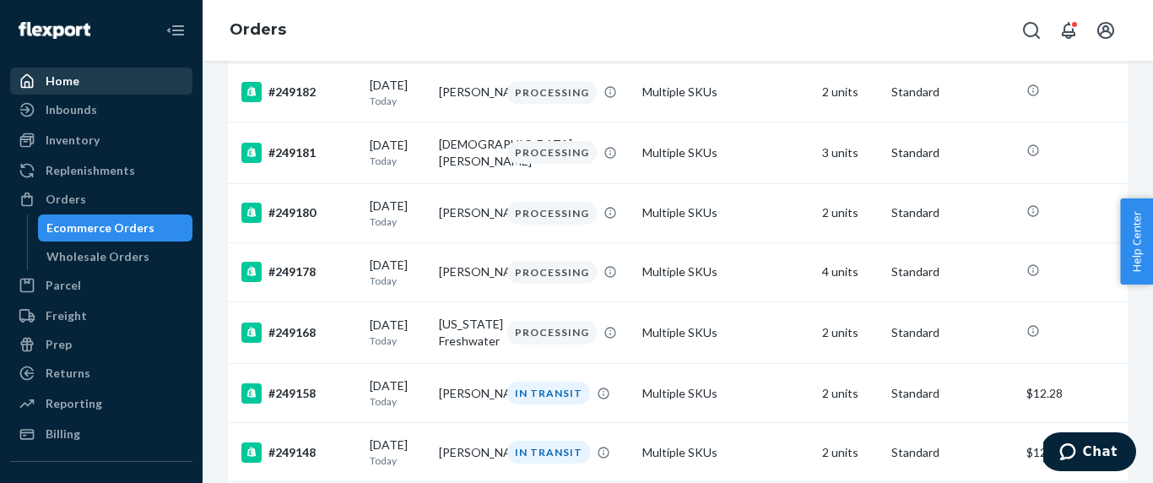 The width and height of the screenshot is (1153, 483). I want to click on div: Reporting, so click(73, 404).